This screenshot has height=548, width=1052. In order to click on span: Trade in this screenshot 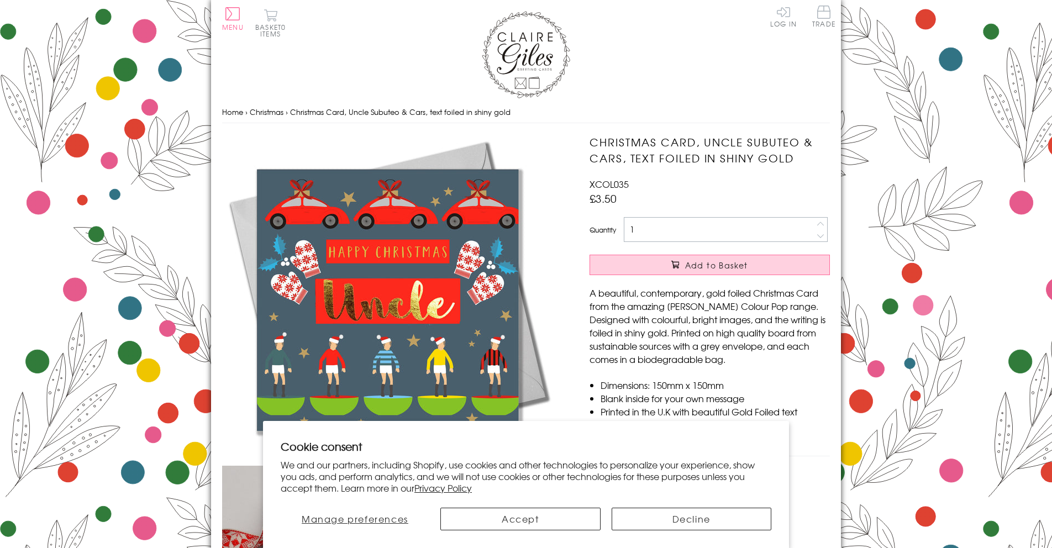, I will do `click(824, 16)`.